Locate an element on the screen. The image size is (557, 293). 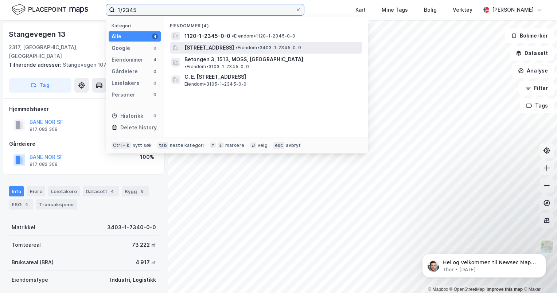
div: Eiendommer is located at coordinates (127, 60).